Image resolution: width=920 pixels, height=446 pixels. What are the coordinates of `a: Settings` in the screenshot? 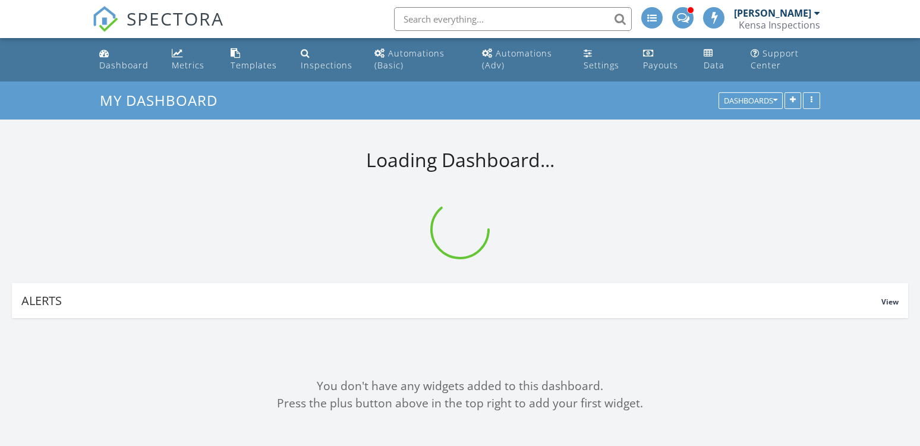 It's located at (604, 59).